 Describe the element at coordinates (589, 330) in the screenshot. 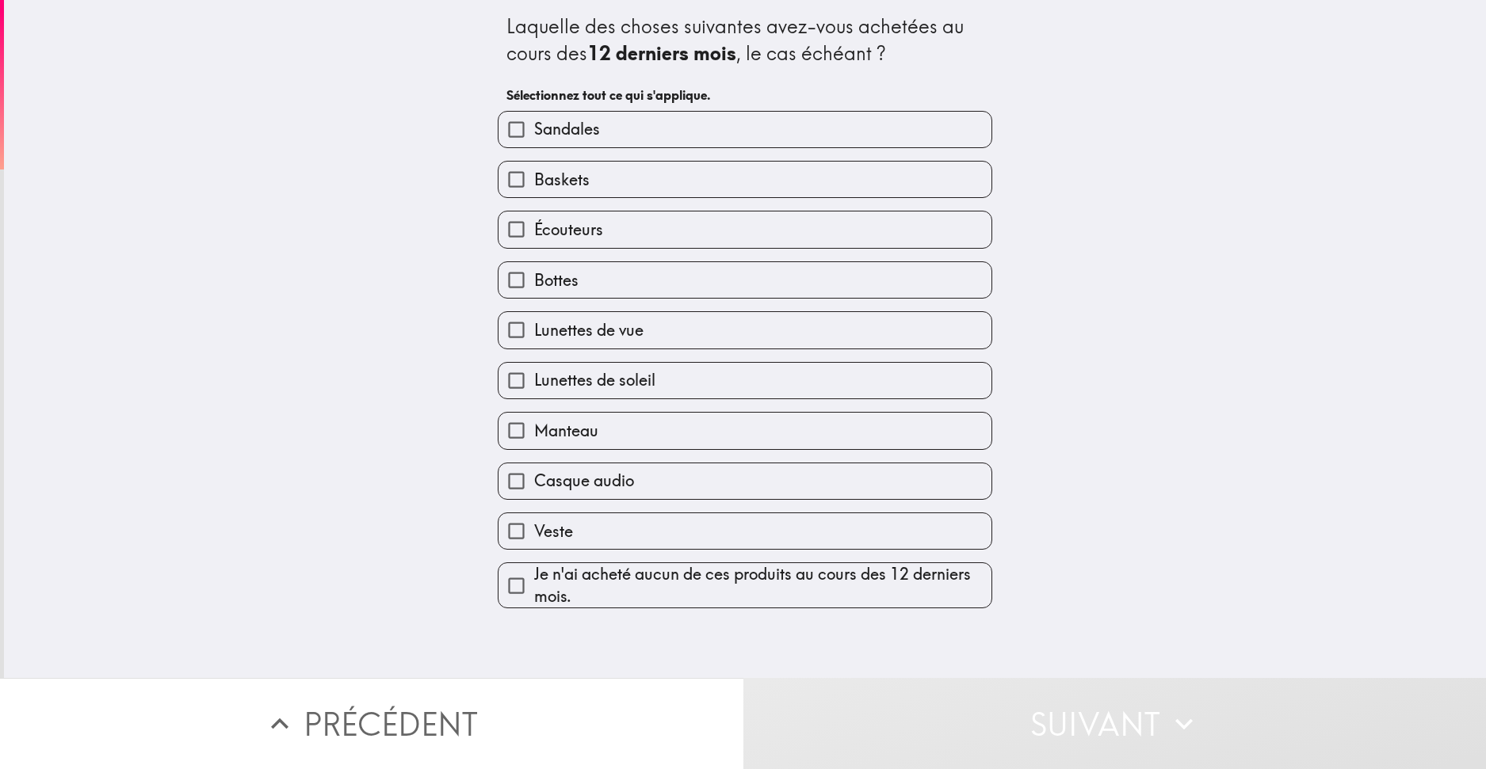

I see `span: Lunettes de vue` at that location.